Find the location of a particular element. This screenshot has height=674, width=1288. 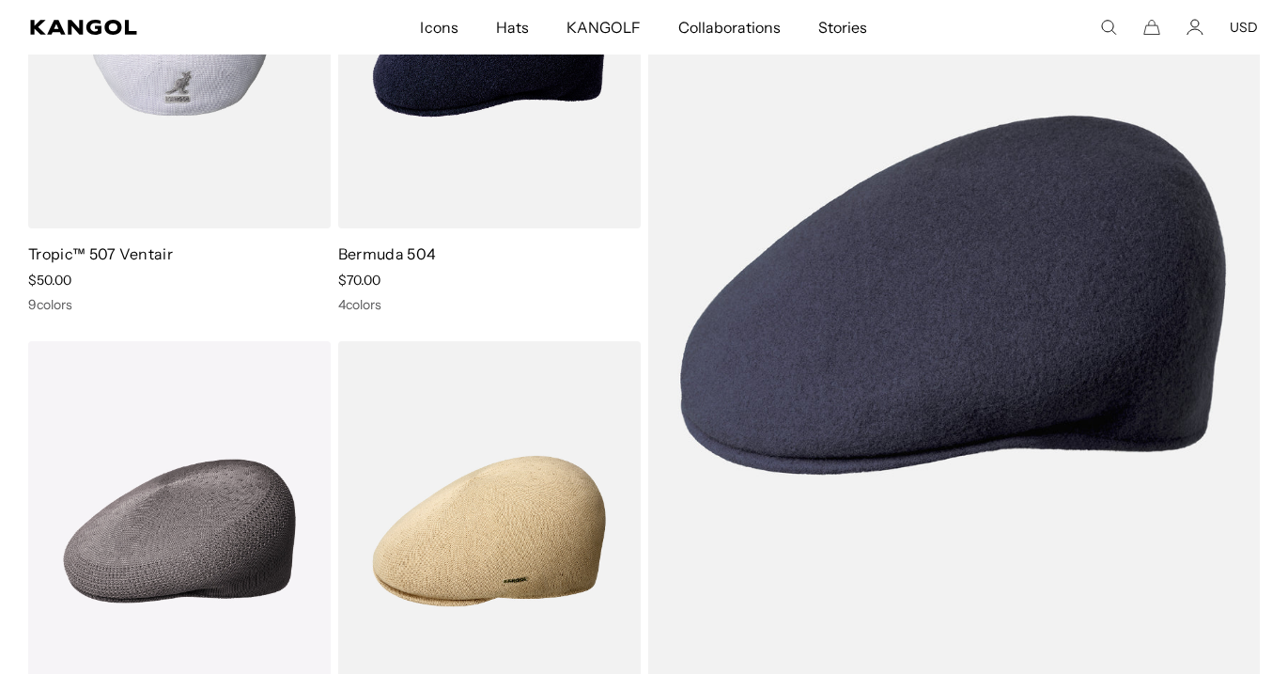

button: USD is located at coordinates (1244, 27).